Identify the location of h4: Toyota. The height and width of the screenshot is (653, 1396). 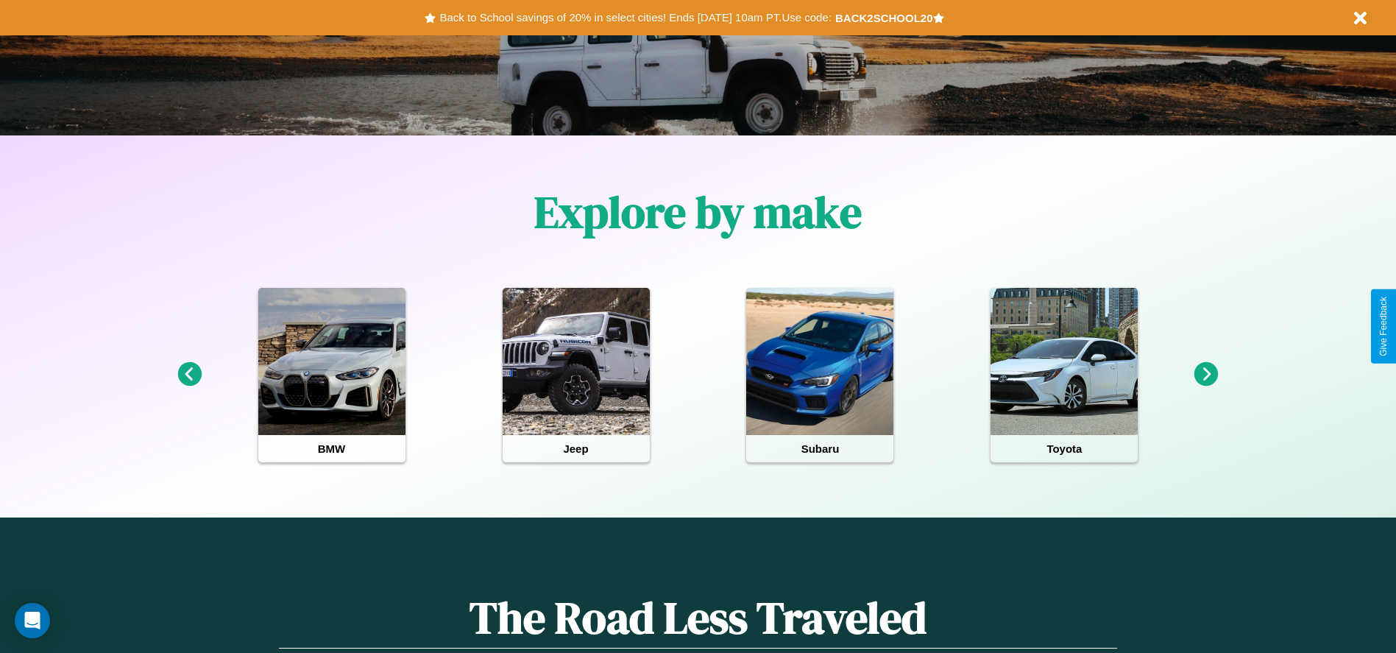
(1064, 448).